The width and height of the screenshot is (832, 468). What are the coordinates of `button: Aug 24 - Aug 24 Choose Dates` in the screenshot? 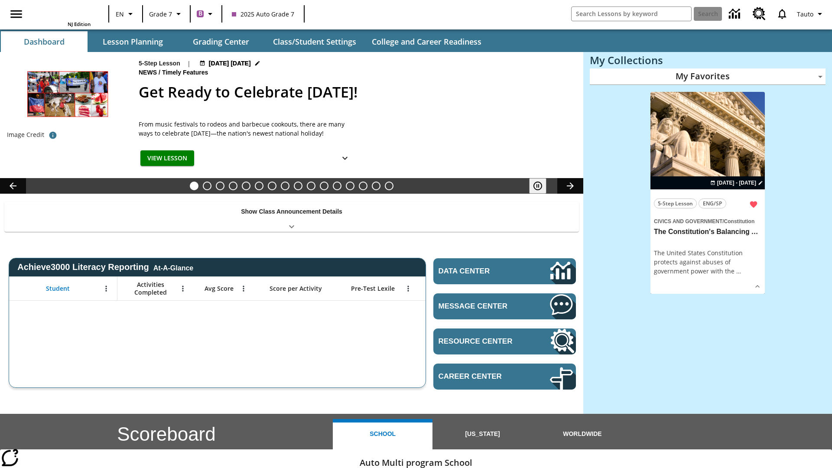 It's located at (736, 183).